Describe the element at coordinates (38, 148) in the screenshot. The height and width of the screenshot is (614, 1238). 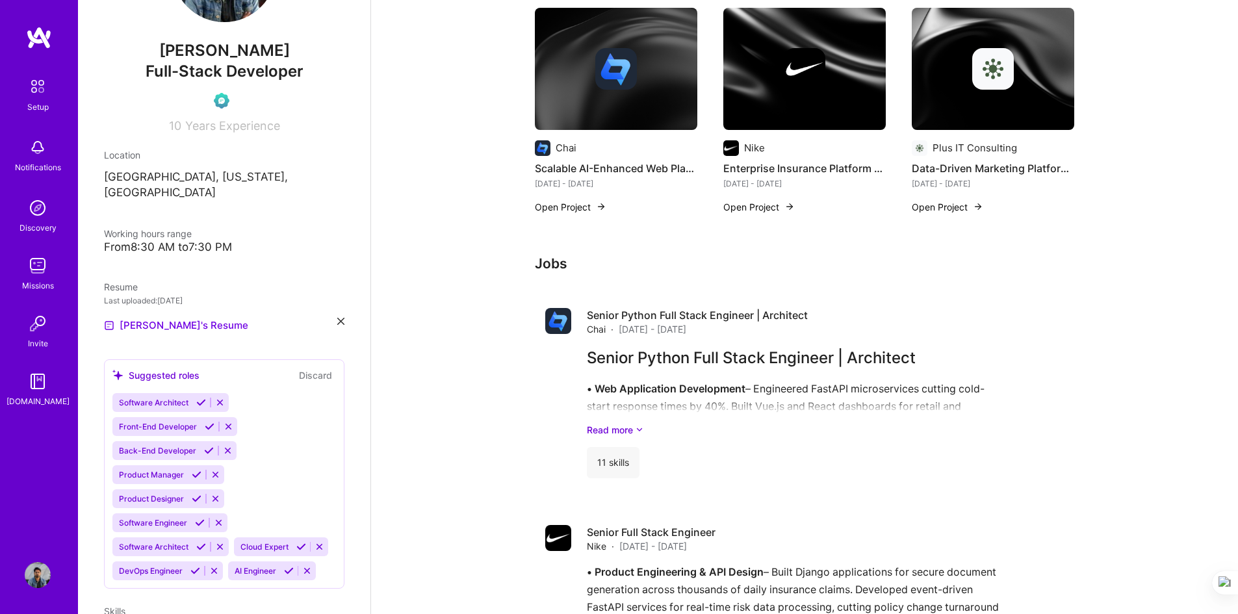
I see `img: bell` at that location.